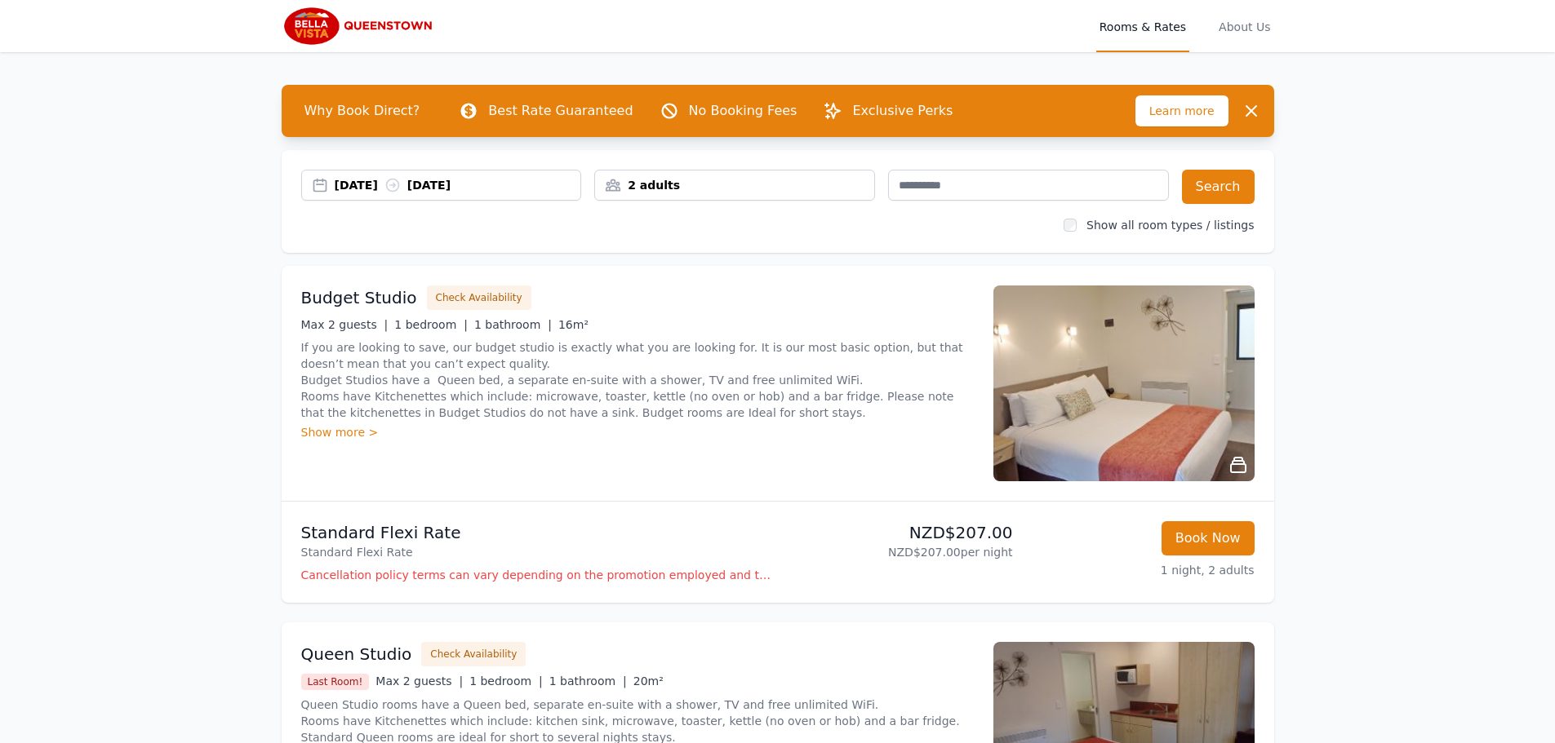 The height and width of the screenshot is (743, 1555). What do you see at coordinates (335, 682) in the screenshot?
I see `span: Last Room!` at bounding box center [335, 682].